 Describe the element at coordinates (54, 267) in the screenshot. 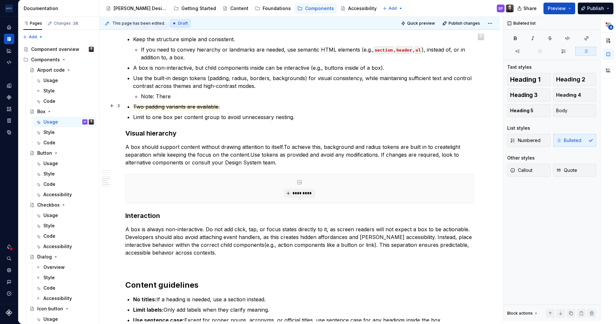

I see `div: Overview` at that location.